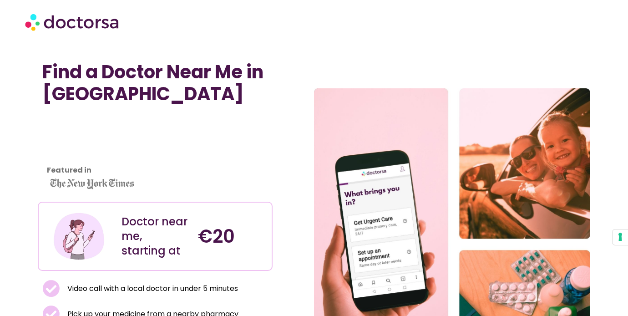 The width and height of the screenshot is (628, 316). Describe the element at coordinates (155, 236) in the screenshot. I see `div: Doctor near me, starting at` at that location.